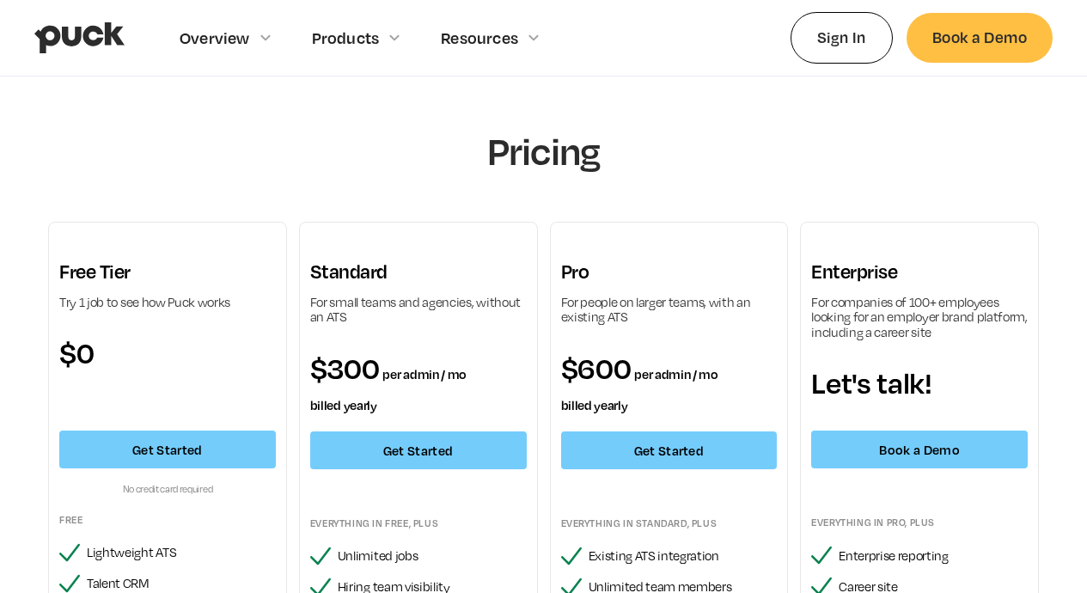 This screenshot has width=1087, height=593. I want to click on div: Unlimited jobs, so click(432, 556).